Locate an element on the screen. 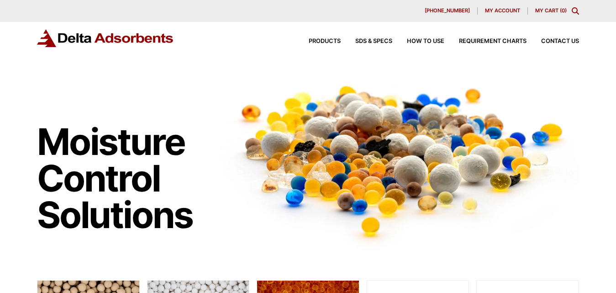 The height and width of the screenshot is (293, 616). h1: Moisture Control Solutions is located at coordinates (124, 178).